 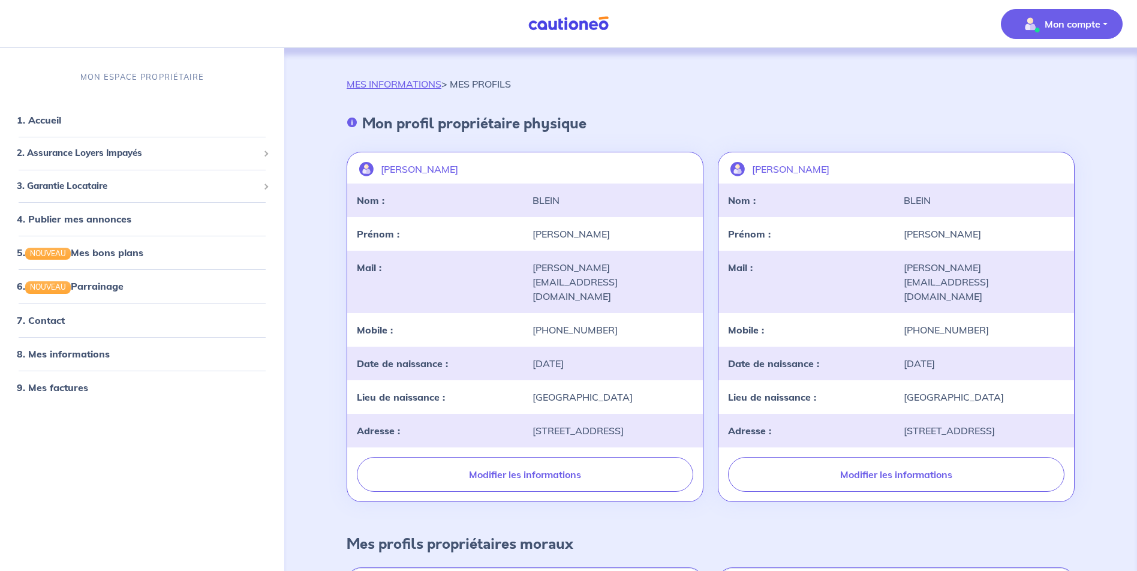 What do you see at coordinates (1072, 24) in the screenshot?
I see `p: Mon compte` at bounding box center [1072, 24].